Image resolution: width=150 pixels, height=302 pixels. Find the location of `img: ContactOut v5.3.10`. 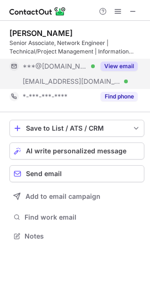

img: ContactOut v5.3.10 is located at coordinates (38, 11).